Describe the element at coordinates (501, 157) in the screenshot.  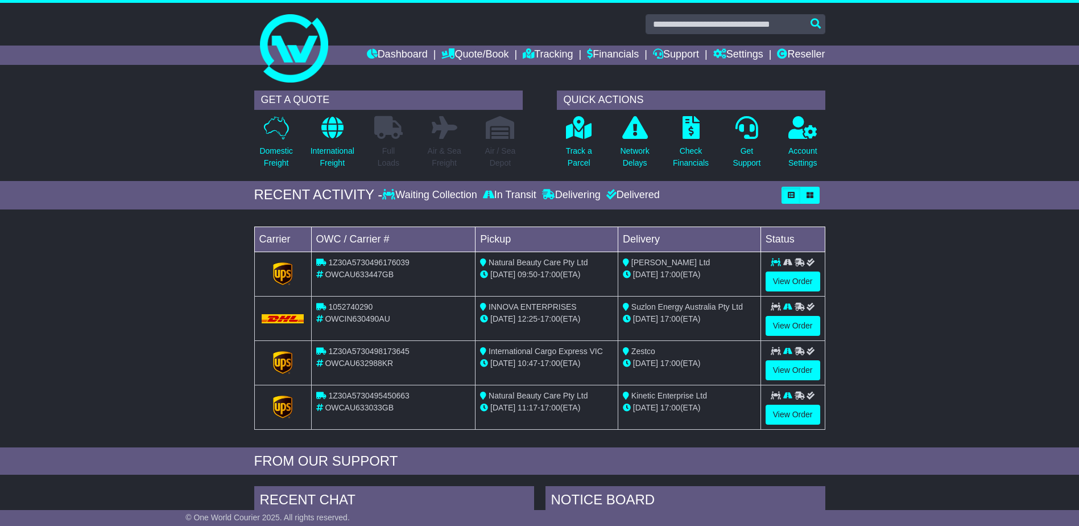
I see `p: Air / Sea Depot` at that location.